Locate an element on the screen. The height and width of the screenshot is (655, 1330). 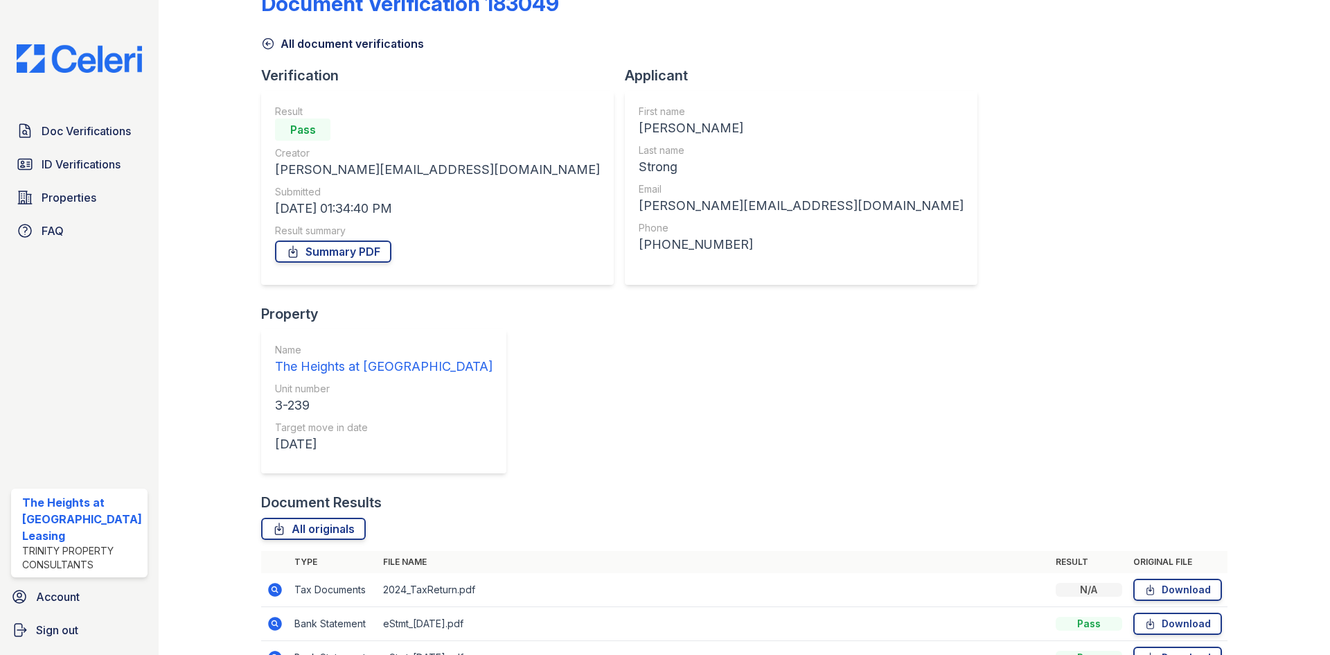
span: Account is located at coordinates (58, 597).